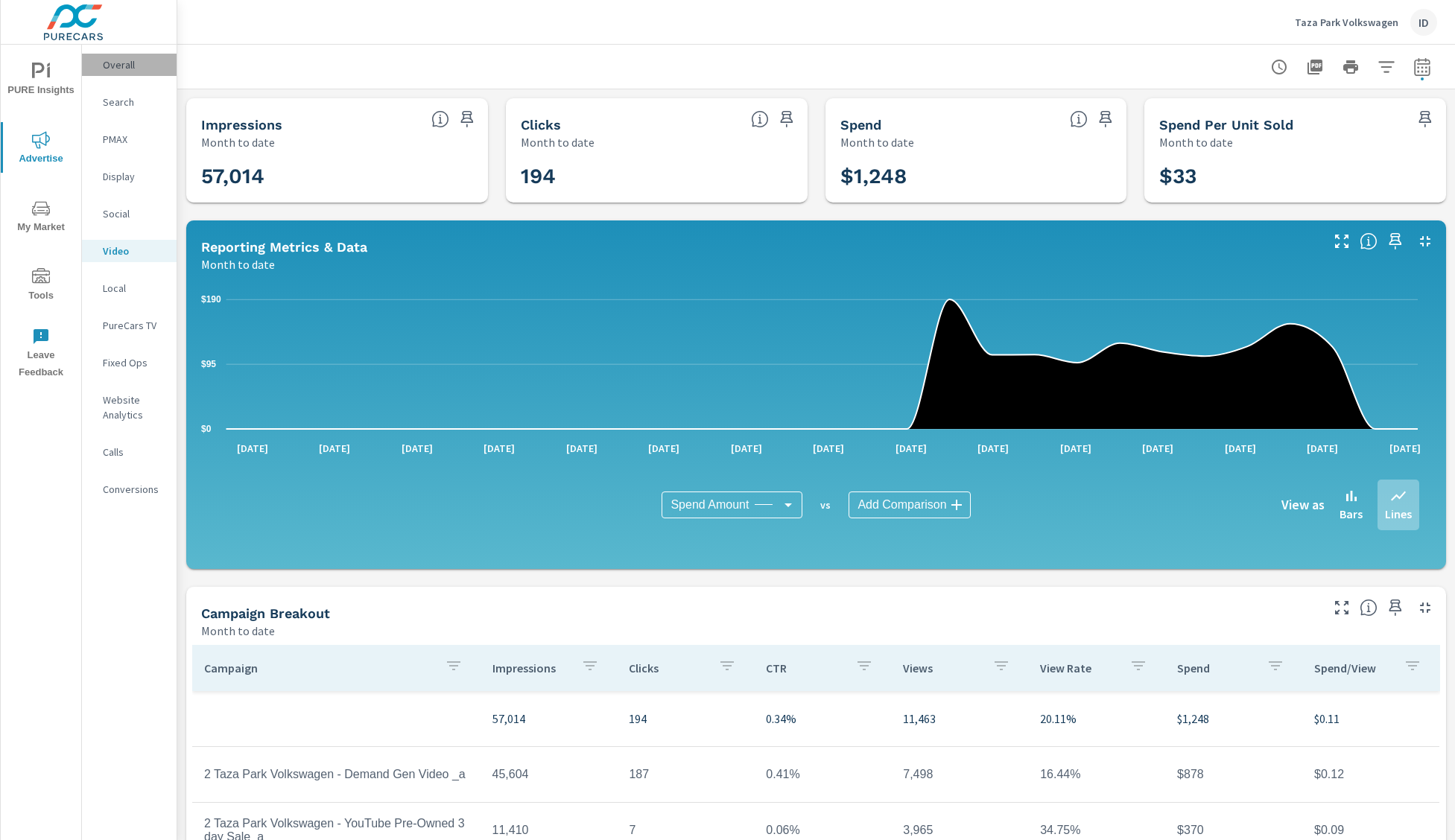  I want to click on p: PMAX, so click(133, 139).